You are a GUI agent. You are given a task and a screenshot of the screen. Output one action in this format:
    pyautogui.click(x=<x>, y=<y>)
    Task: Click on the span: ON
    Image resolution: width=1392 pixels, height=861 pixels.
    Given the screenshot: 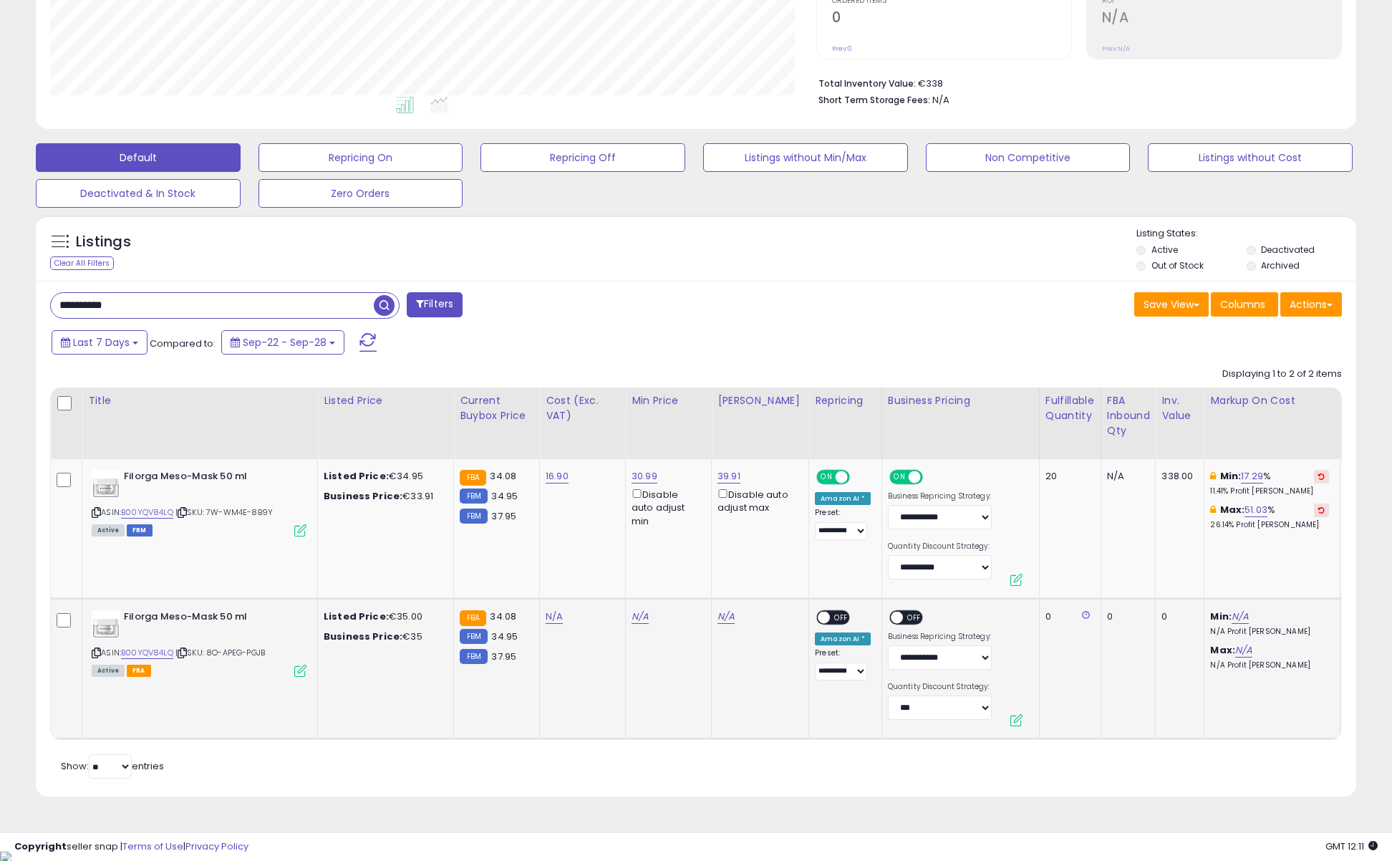 What is the action you would take?
    pyautogui.click(x=826, y=477)
    